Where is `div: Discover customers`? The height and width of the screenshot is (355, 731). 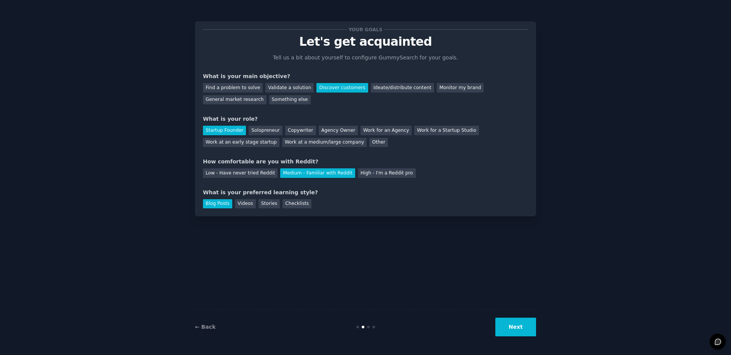
div: Discover customers is located at coordinates (342, 88).